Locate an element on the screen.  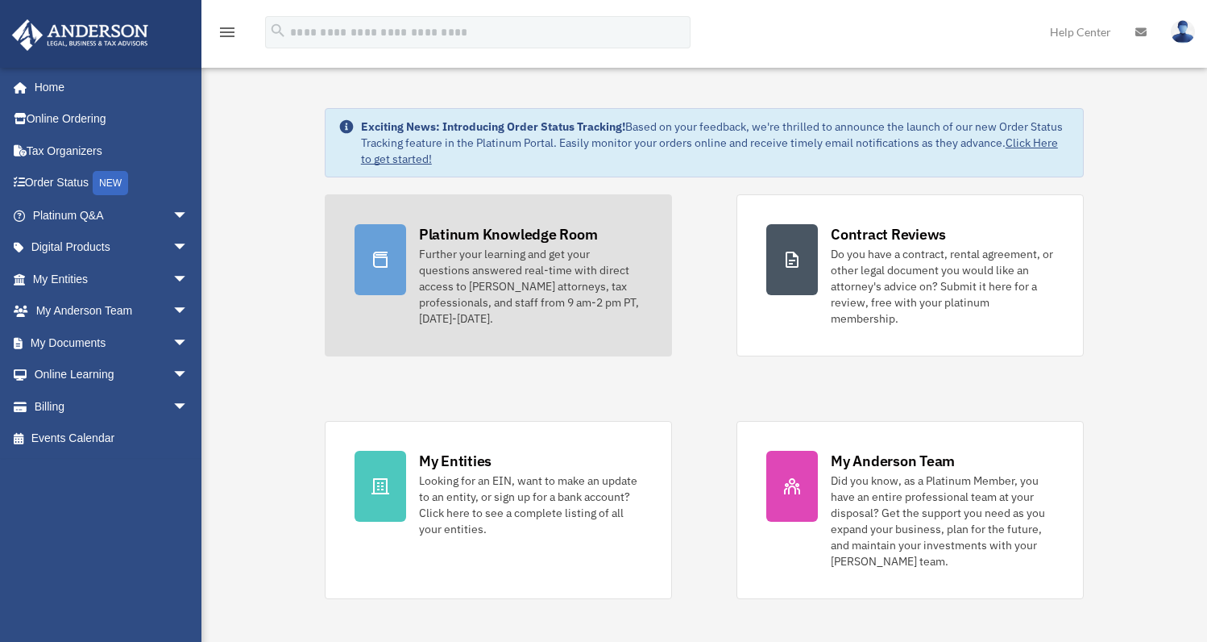
a: Billingarrow_drop_down is located at coordinates (112, 406).